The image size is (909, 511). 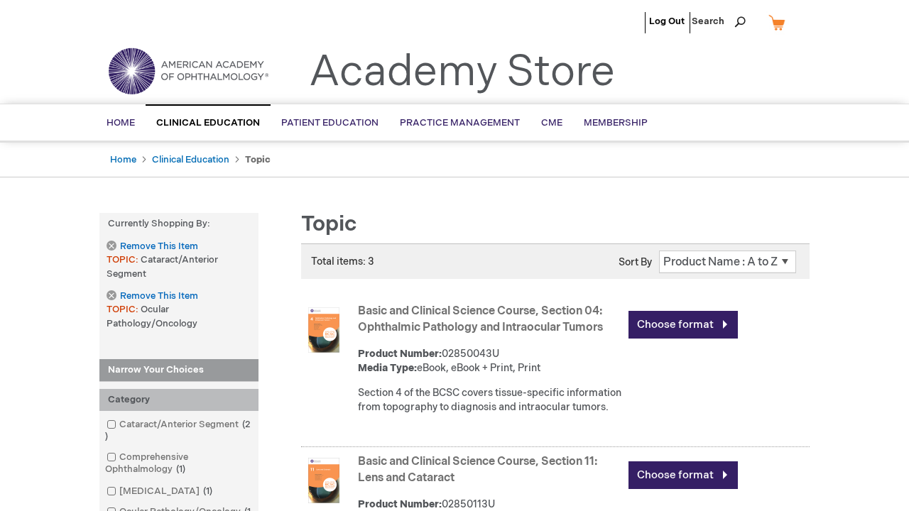 I want to click on div: Section 4 of the BCSC covers tissue-specific information from topography to diagnosis and intraoc..., so click(x=489, y=400).